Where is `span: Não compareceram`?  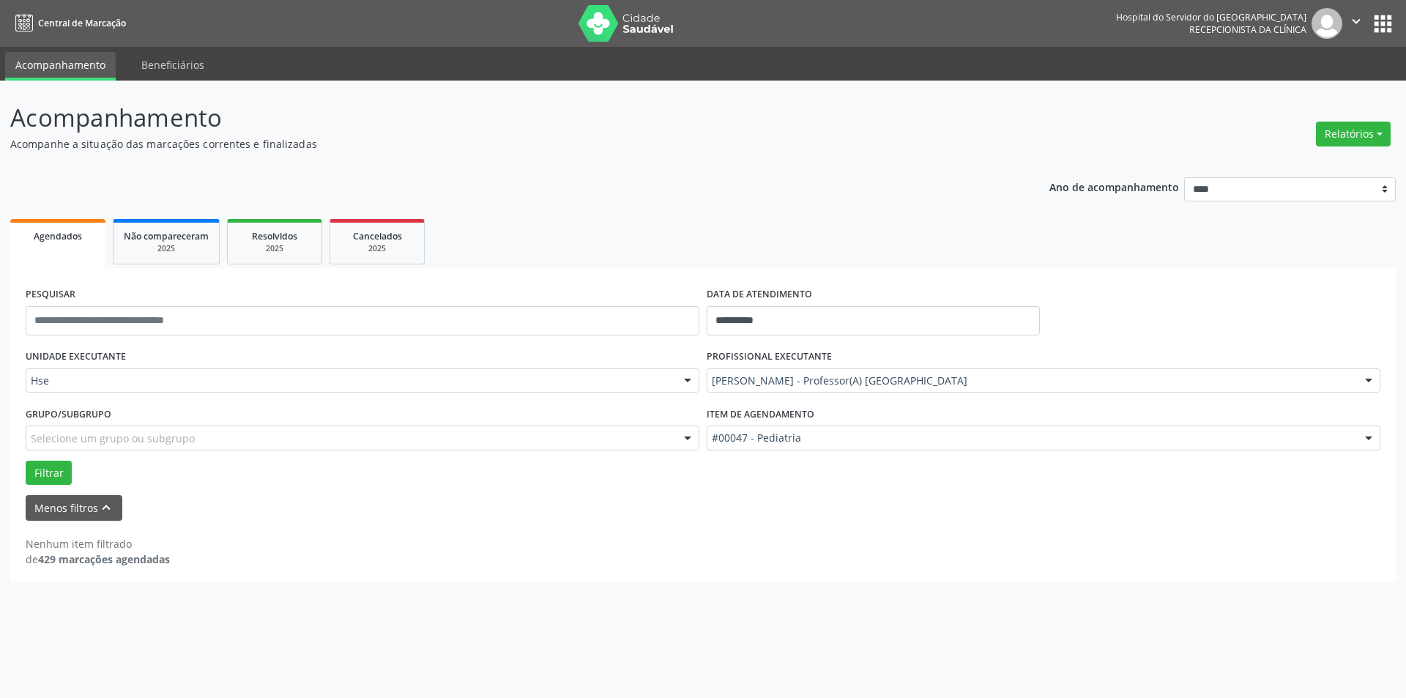 span: Não compareceram is located at coordinates (166, 236).